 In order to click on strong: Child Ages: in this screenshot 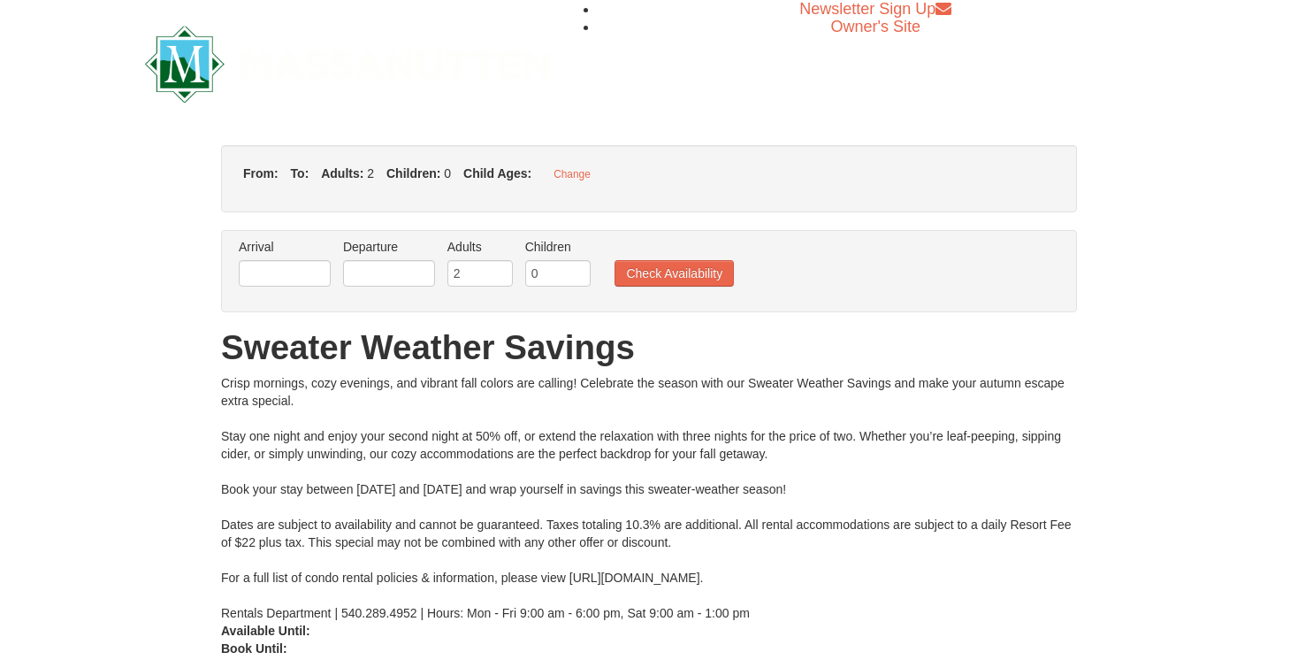, I will do `click(497, 173)`.